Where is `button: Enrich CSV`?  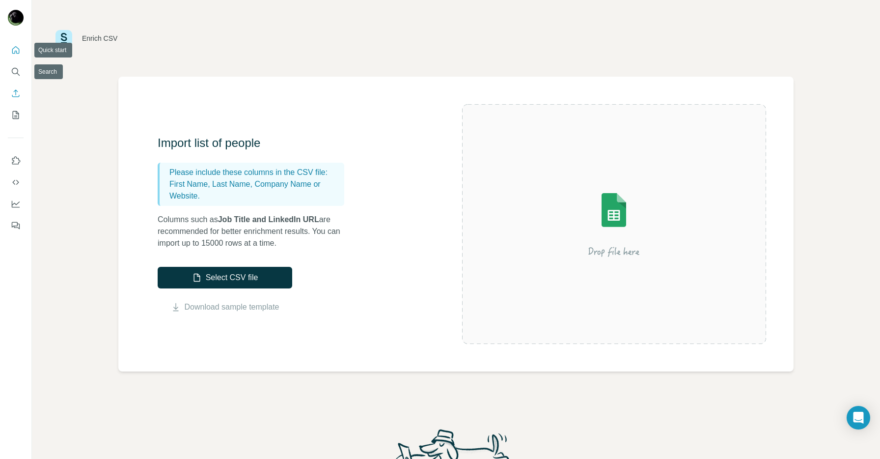 button: Enrich CSV is located at coordinates (16, 93).